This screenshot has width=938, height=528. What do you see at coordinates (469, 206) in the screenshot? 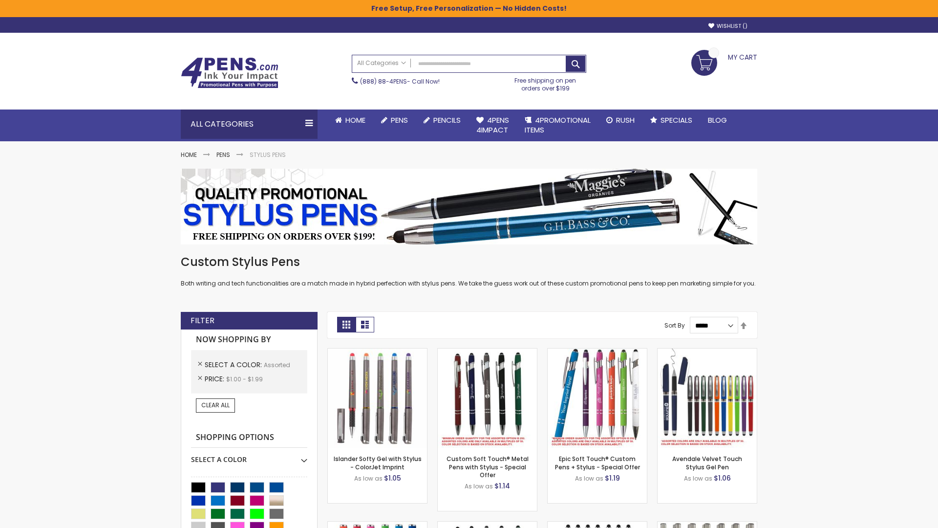
I see `img: Stylus Pens` at bounding box center [469, 206].